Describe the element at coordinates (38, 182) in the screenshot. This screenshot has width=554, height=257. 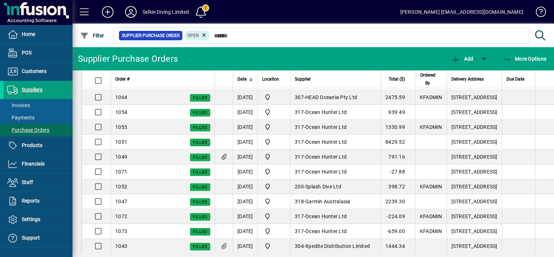
I see `a: Staff` at that location.